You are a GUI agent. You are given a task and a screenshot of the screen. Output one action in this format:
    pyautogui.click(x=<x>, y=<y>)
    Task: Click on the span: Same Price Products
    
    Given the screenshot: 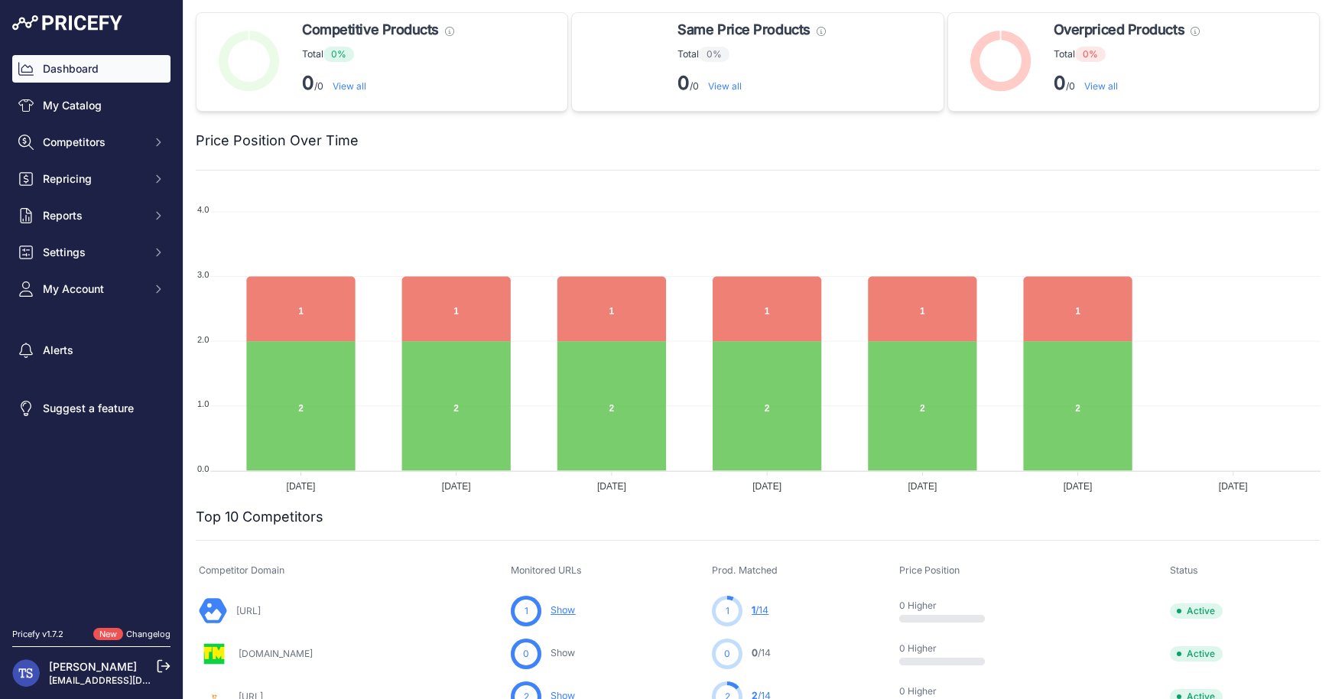 What is the action you would take?
    pyautogui.click(x=743, y=30)
    